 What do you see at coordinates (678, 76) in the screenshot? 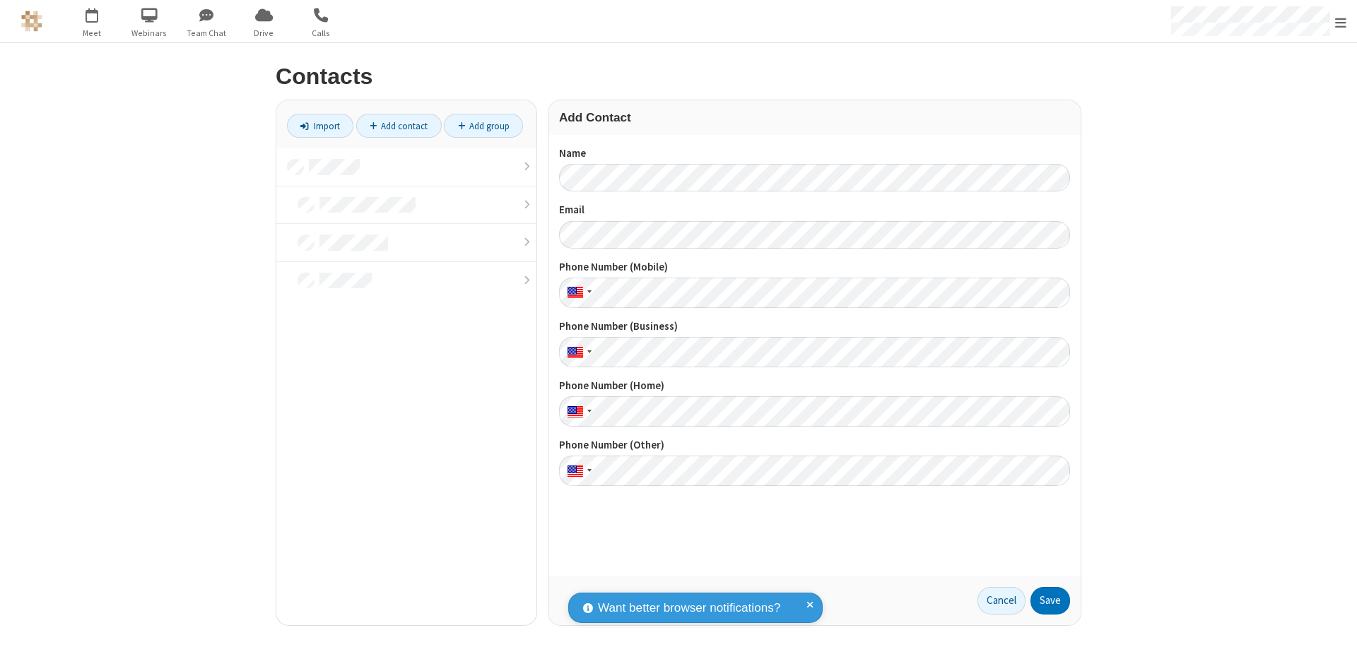
I see `h2: Contacts` at bounding box center [678, 76].